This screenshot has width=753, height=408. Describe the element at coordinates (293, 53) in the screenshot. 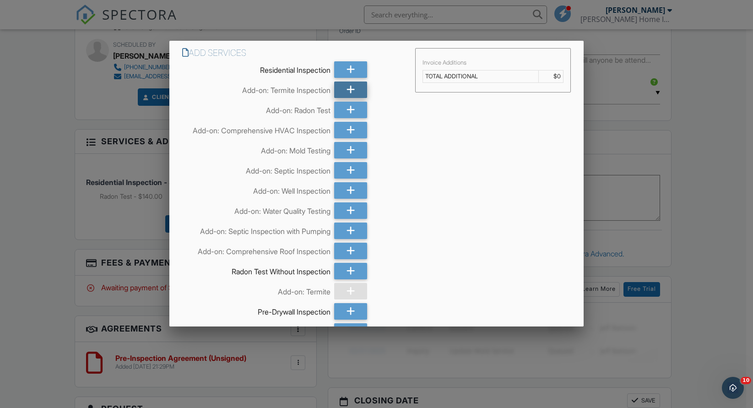

I see `h6: Add Services` at that location.